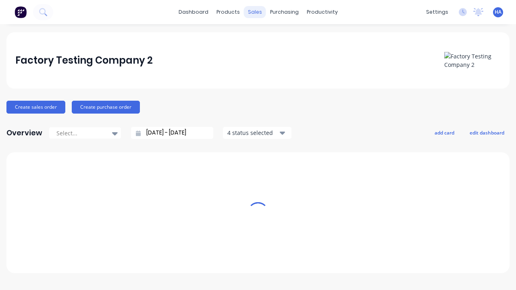  Describe the element at coordinates (473, 61) in the screenshot. I see `img: Factory Testing Company 2` at that location.